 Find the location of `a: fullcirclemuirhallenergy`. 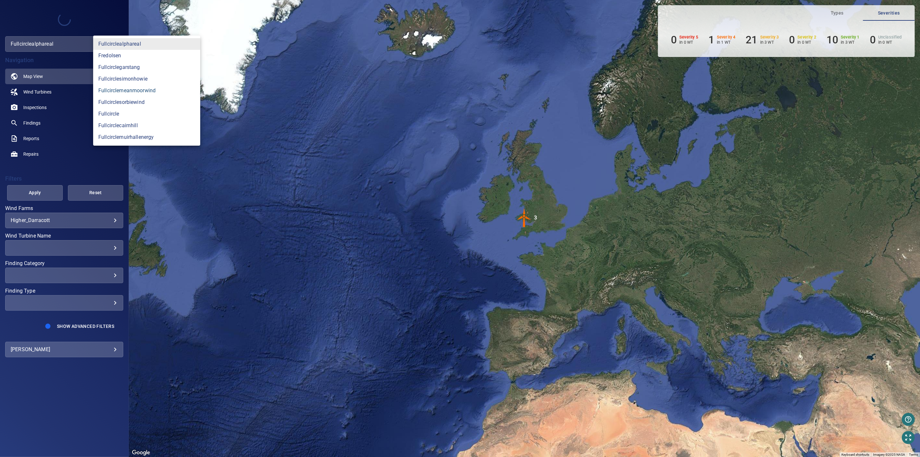

a: fullcirclemuirhallenergy is located at coordinates (146, 137).